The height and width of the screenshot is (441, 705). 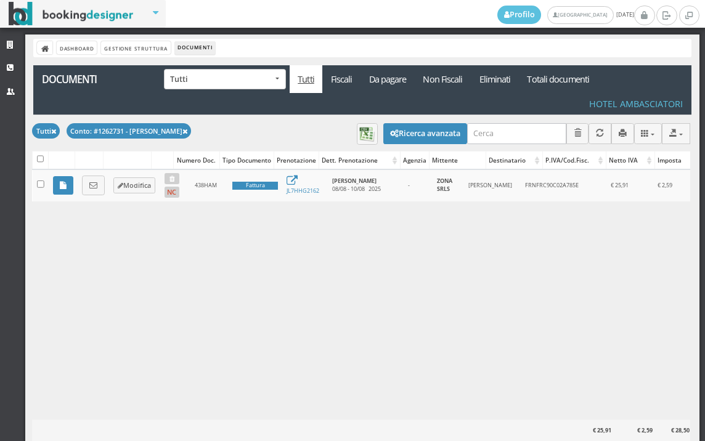 I want to click on button: Download dei risultati in formato CSV, so click(x=367, y=134).